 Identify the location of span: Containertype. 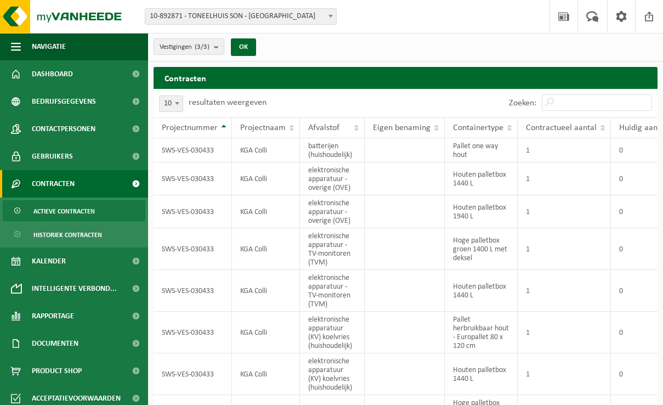
(478, 128).